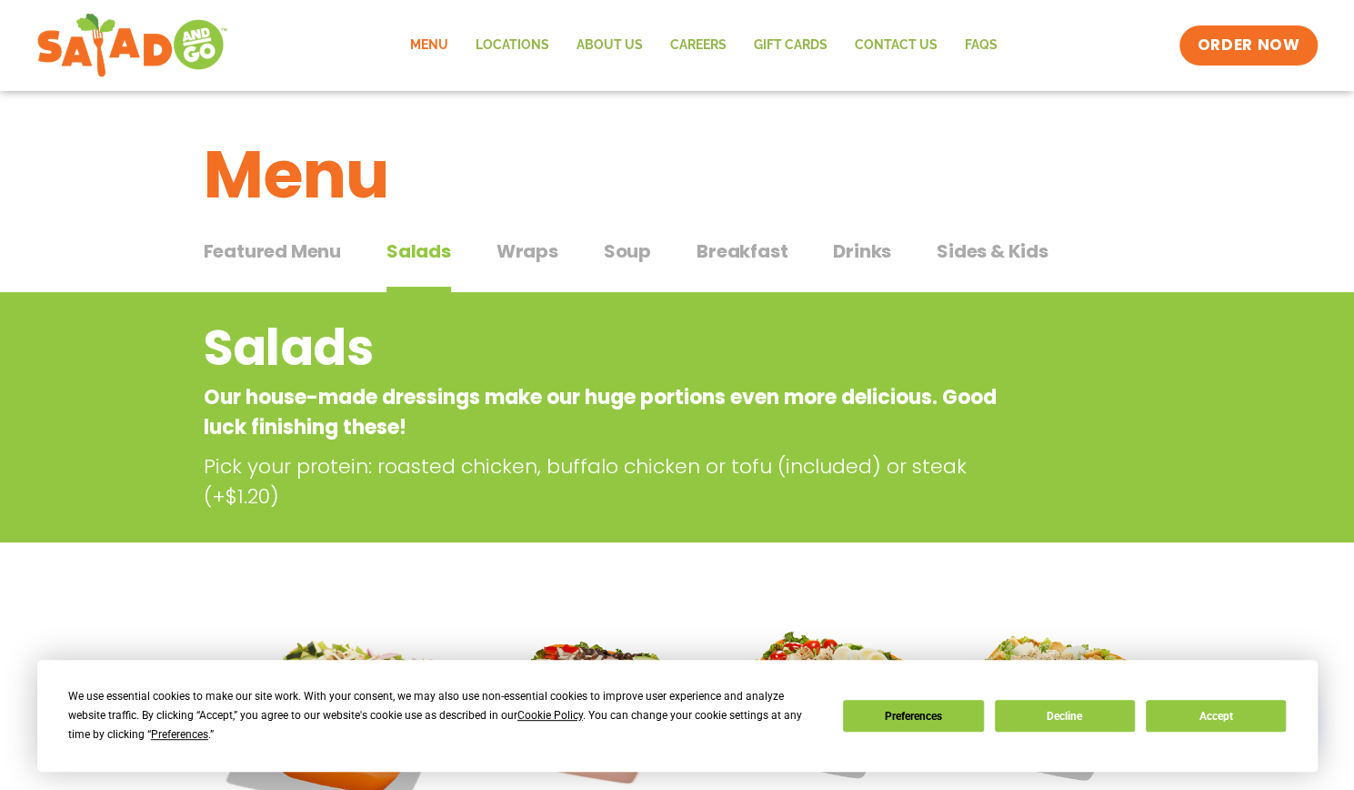 The image size is (1354, 790). I want to click on span: Salads, so click(418, 251).